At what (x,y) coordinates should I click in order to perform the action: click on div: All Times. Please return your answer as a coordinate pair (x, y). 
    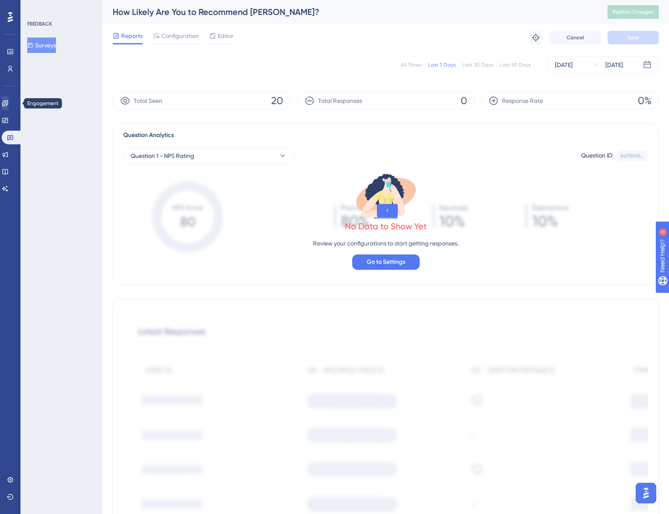
    Looking at the image, I should click on (411, 65).